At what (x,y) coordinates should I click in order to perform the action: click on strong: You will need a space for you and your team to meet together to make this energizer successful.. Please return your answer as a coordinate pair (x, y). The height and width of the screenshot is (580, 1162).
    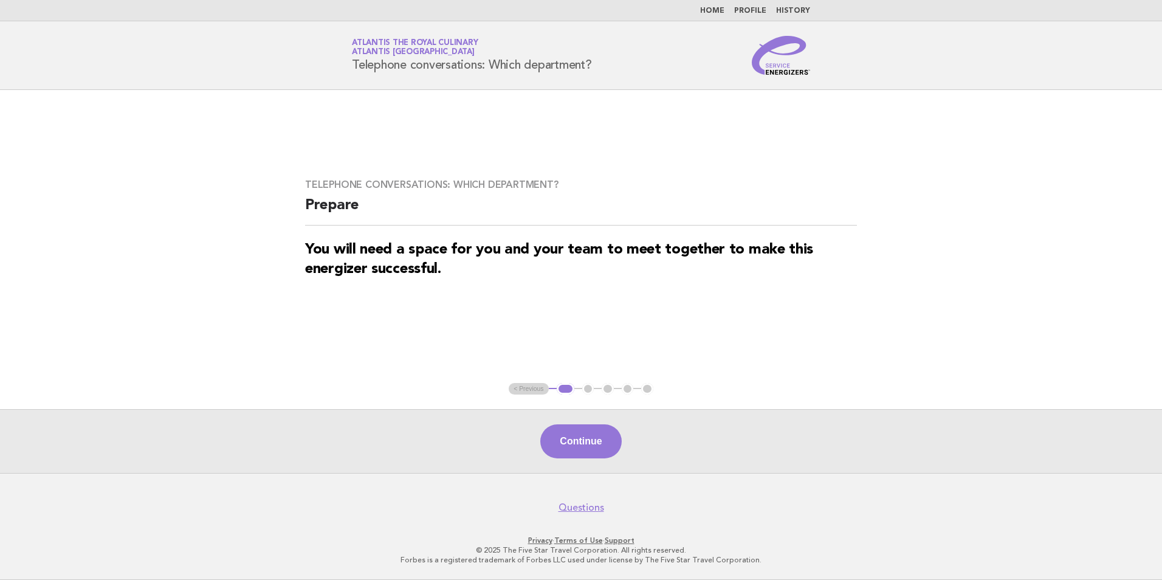
    Looking at the image, I should click on (559, 259).